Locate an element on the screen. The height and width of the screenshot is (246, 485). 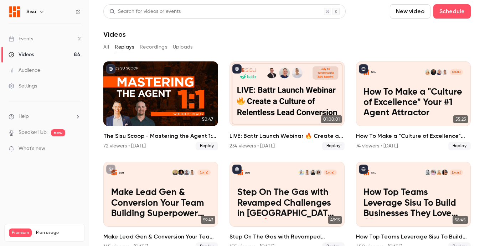
span: 59:43 is located at coordinates (208, 220).